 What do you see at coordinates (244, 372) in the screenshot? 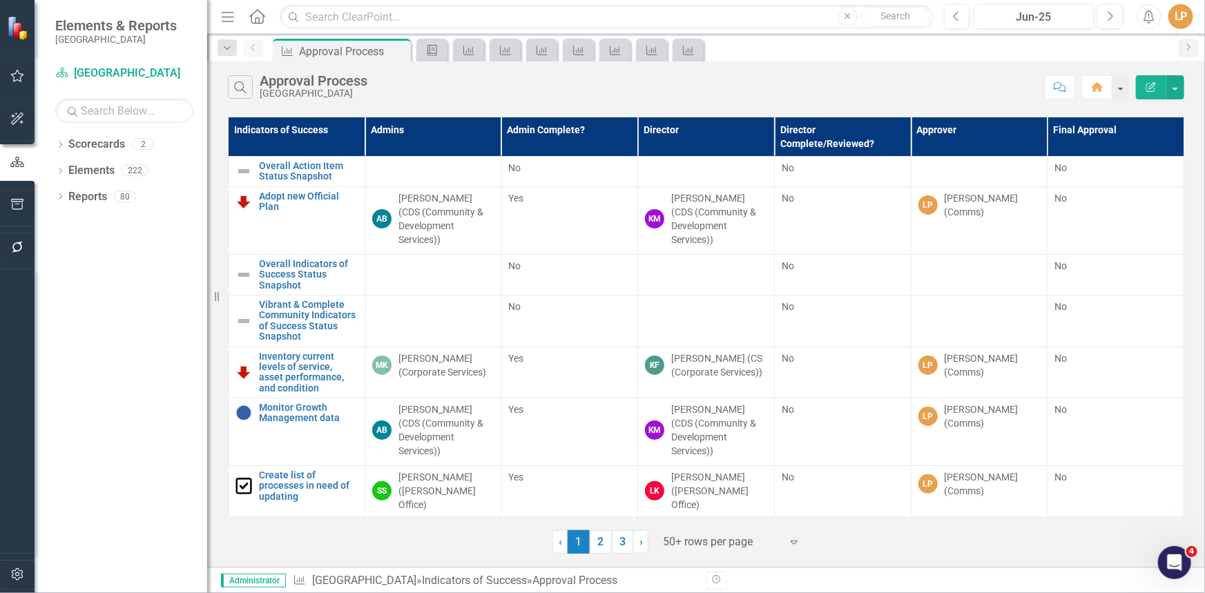
I see `img: Below Target` at bounding box center [244, 372].